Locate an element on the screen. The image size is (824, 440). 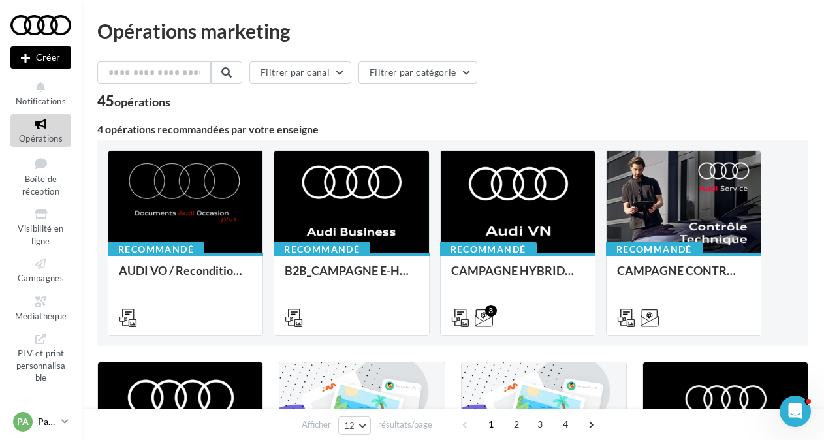
button: Filtrer par canal is located at coordinates (300, 72).